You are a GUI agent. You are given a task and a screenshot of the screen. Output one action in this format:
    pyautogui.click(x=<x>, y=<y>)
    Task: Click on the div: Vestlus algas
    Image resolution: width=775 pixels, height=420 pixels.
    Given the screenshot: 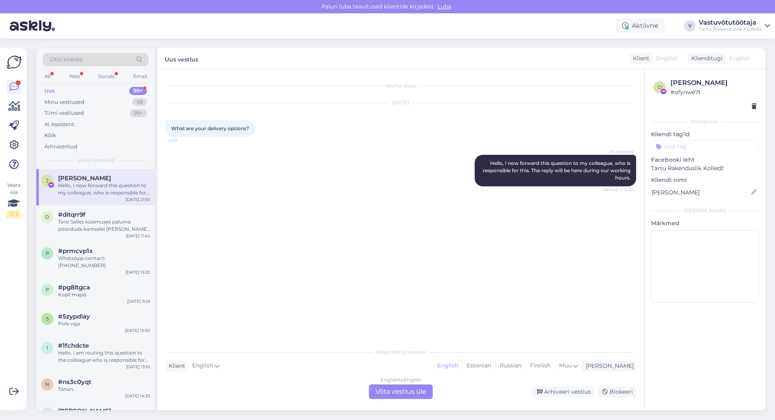 What is the action you would take?
    pyautogui.click(x=401, y=86)
    